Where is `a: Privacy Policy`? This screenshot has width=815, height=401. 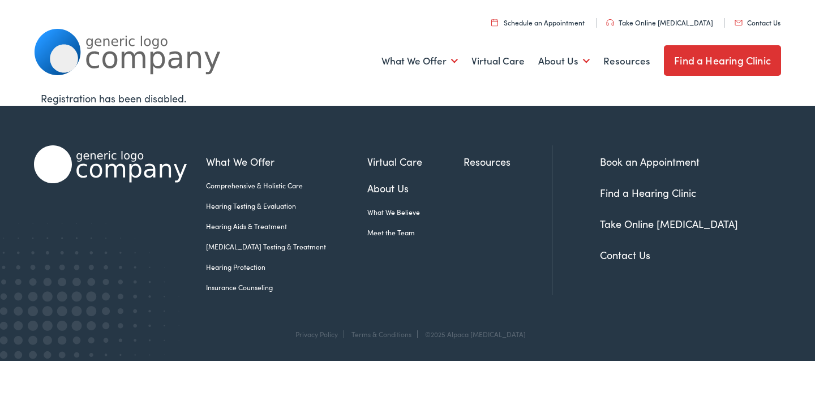
a: Privacy Policy is located at coordinates (316, 334).